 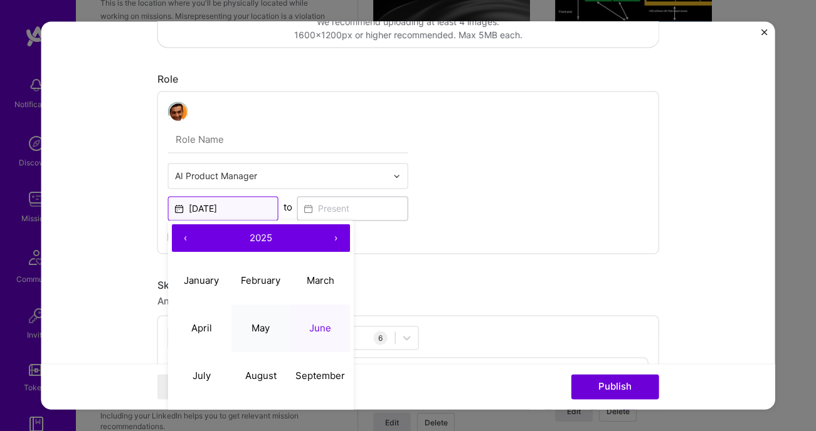 I want to click on button: June 2025, so click(x=320, y=329).